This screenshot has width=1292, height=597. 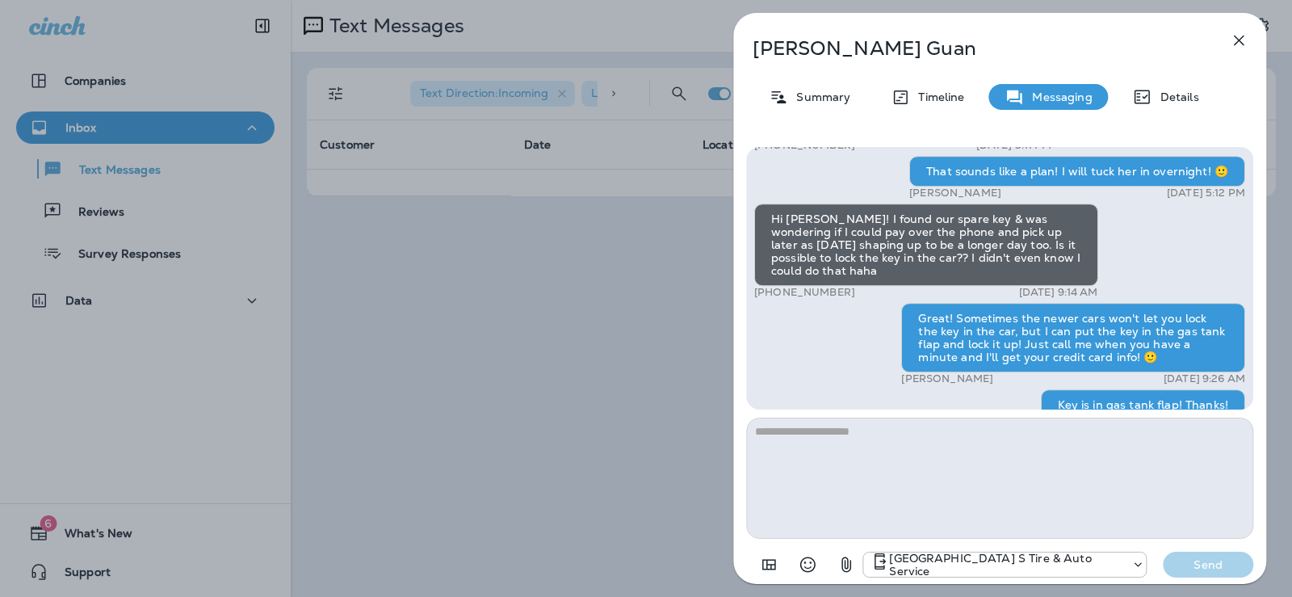 I want to click on div: +1 (301) 975-0024, so click(x=1004, y=564).